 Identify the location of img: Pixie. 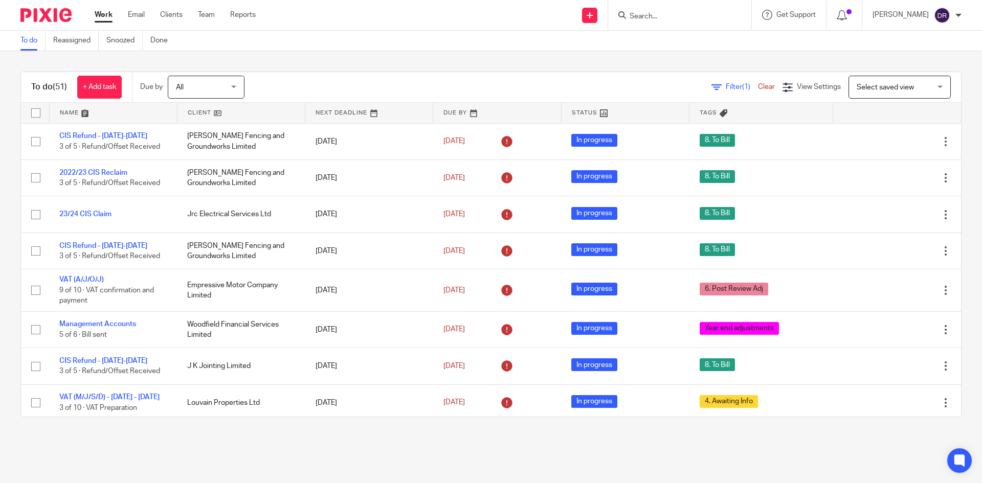
(46, 15).